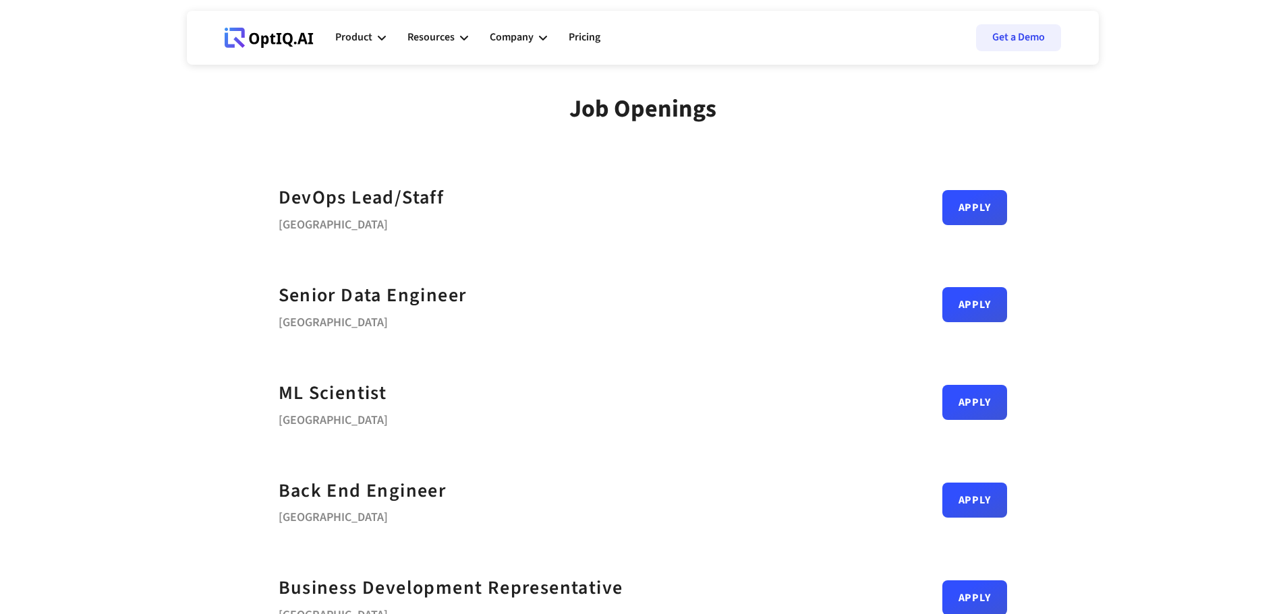  What do you see at coordinates (269, 38) in the screenshot?
I see `a: Webflow Homepage` at bounding box center [269, 38].